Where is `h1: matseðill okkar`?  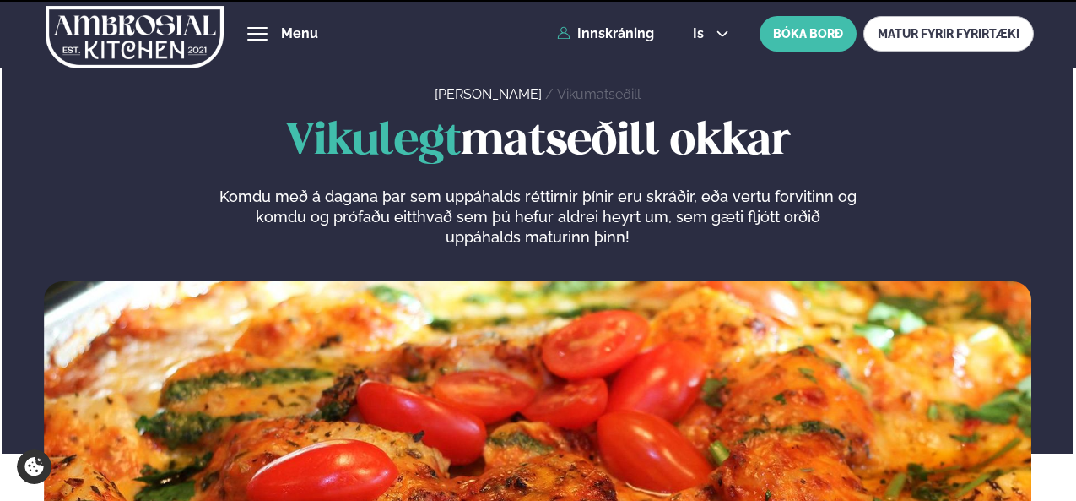
h1: matseðill okkar is located at coordinates (538, 142).